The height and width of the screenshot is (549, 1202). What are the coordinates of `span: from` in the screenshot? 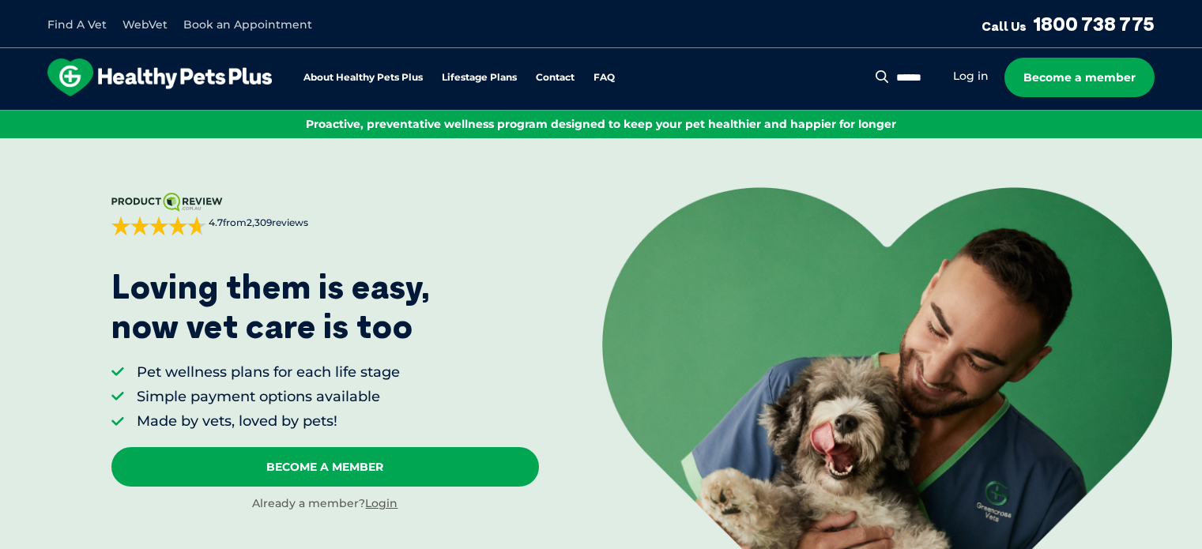 It's located at (257, 223).